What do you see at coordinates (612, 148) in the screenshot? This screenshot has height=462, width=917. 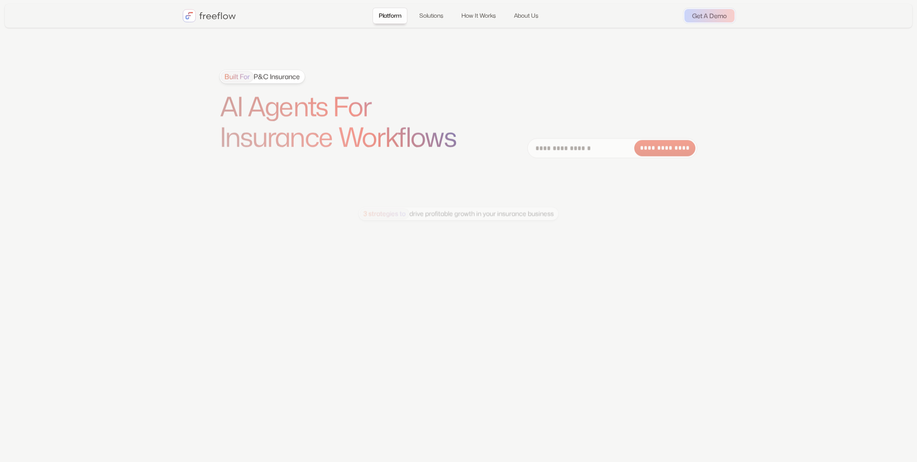 I see `form: Email Form` at bounding box center [612, 148].